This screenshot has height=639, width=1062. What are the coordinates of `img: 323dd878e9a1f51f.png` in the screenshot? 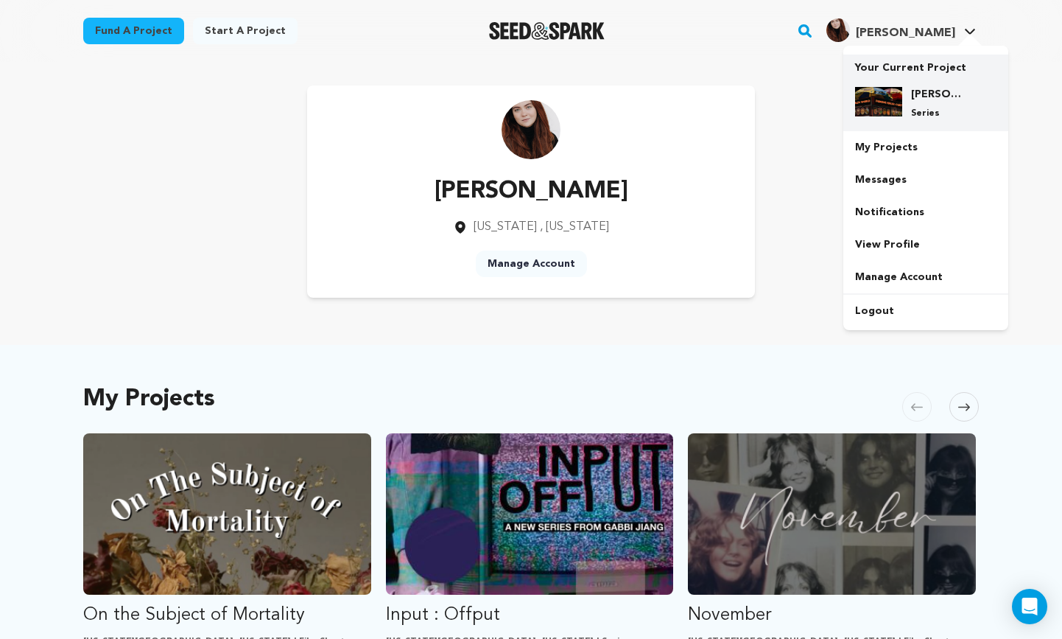 It's located at (838, 30).